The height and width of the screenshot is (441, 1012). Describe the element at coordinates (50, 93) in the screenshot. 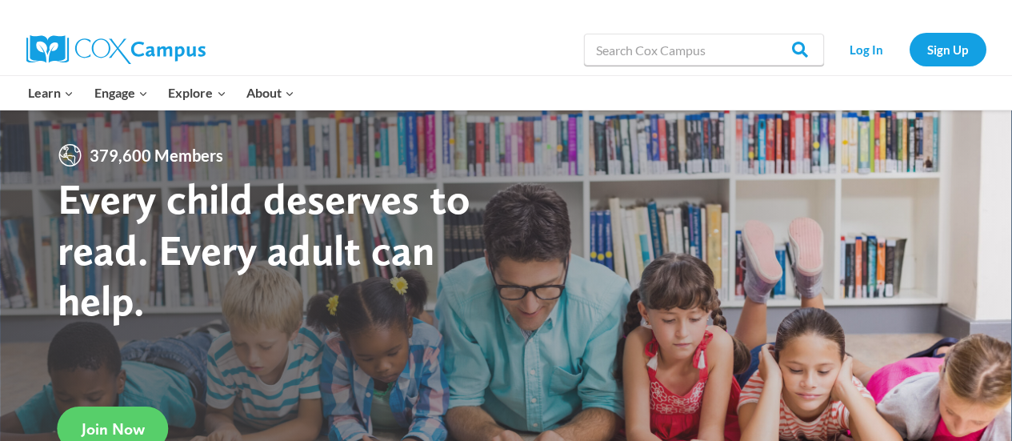

I see `span: Learn` at that location.